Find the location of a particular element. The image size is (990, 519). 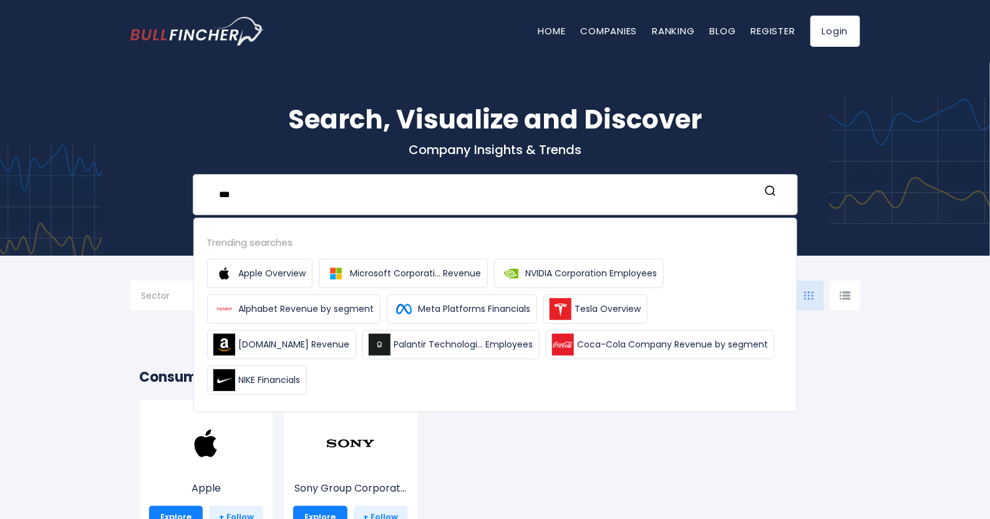

p: Apple is located at coordinates (207, 489).